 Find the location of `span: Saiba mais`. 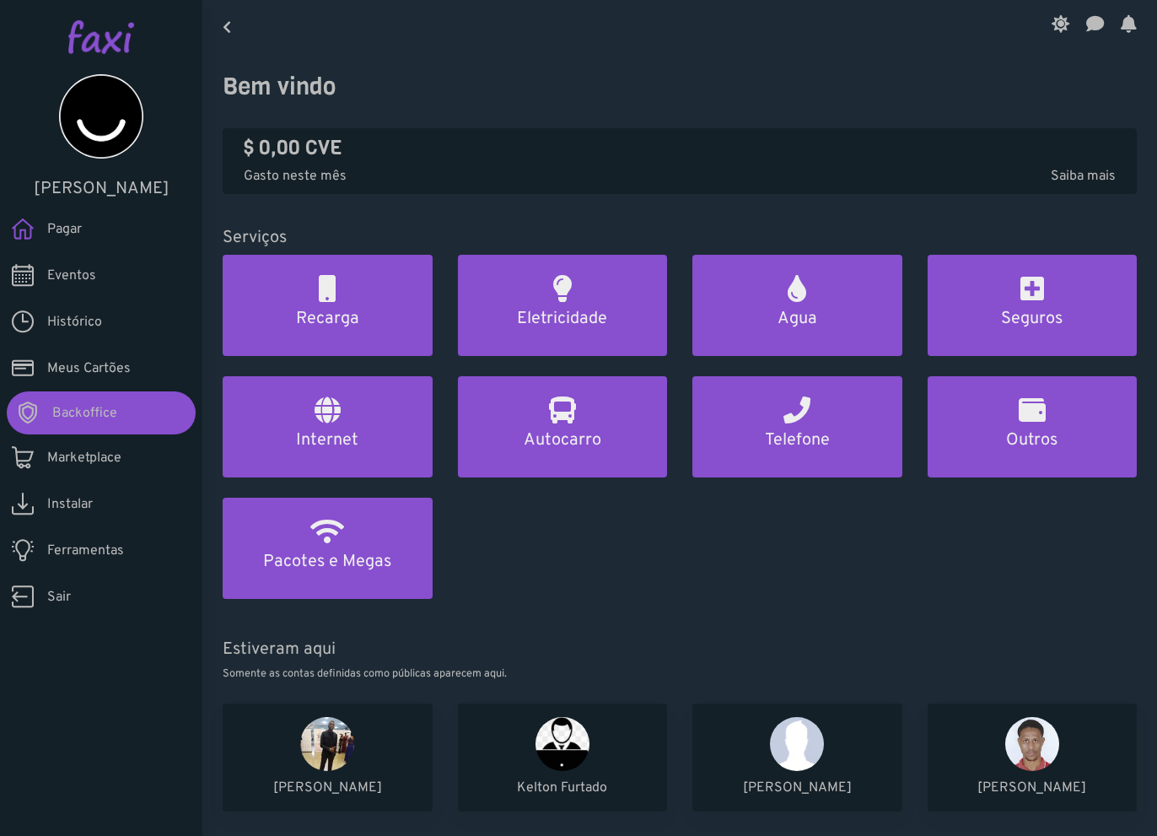

span: Saiba mais is located at coordinates (1083, 176).